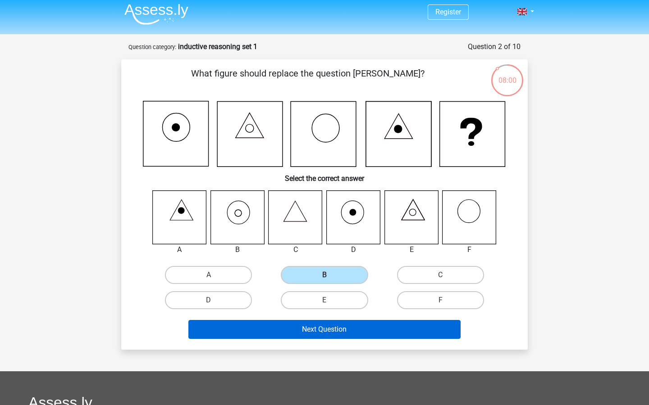  I want to click on strong: inductive reasoning set 1, so click(218, 46).